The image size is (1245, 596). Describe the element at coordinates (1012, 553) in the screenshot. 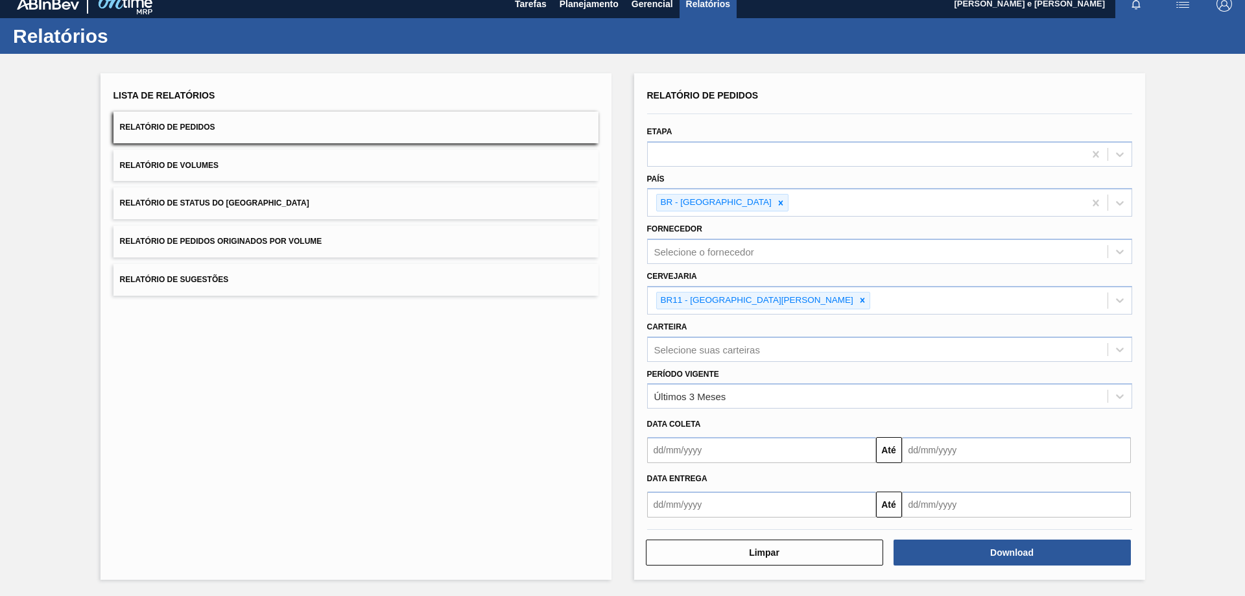

I see `button: Download` at that location.